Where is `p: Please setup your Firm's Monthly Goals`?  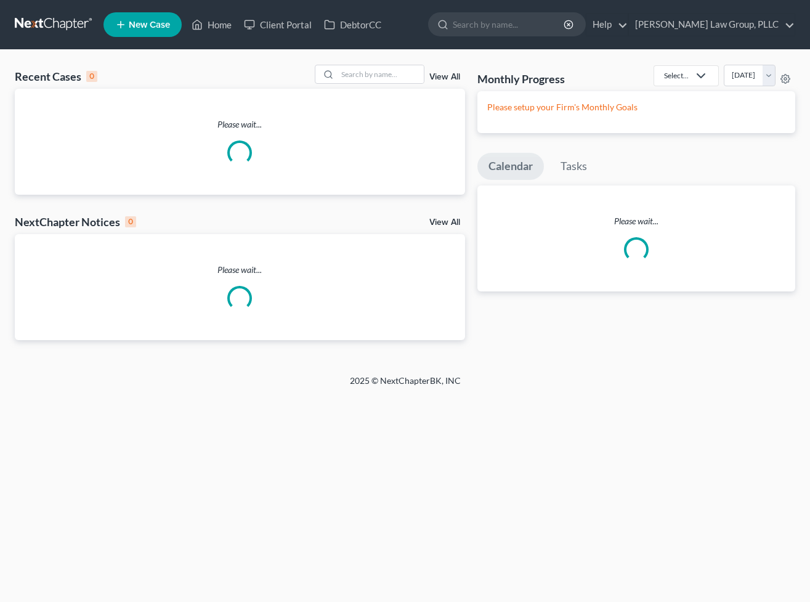
p: Please setup your Firm's Monthly Goals is located at coordinates (637, 107).